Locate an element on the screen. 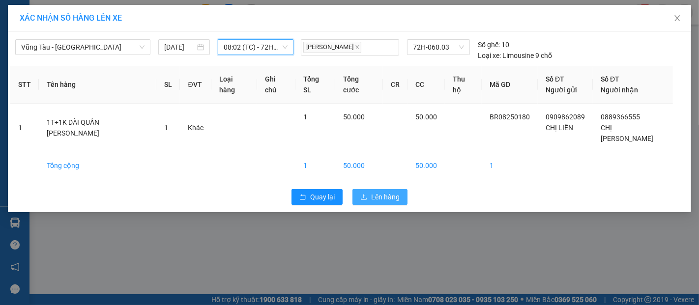  span: Người gửi is located at coordinates (561, 90).